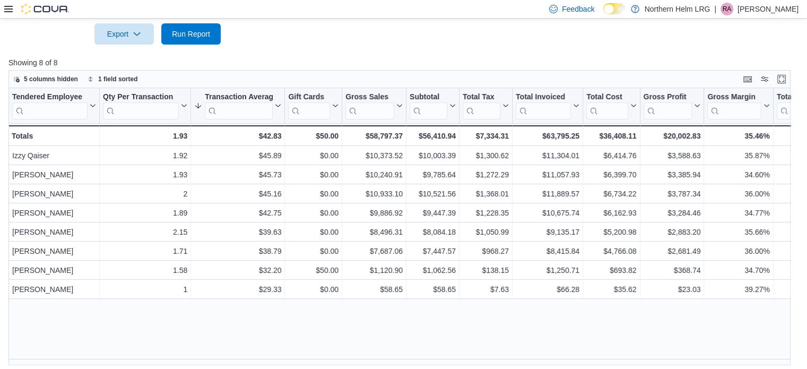 Image resolution: width=807 pixels, height=369 pixels. I want to click on div: $42.83, so click(238, 136).